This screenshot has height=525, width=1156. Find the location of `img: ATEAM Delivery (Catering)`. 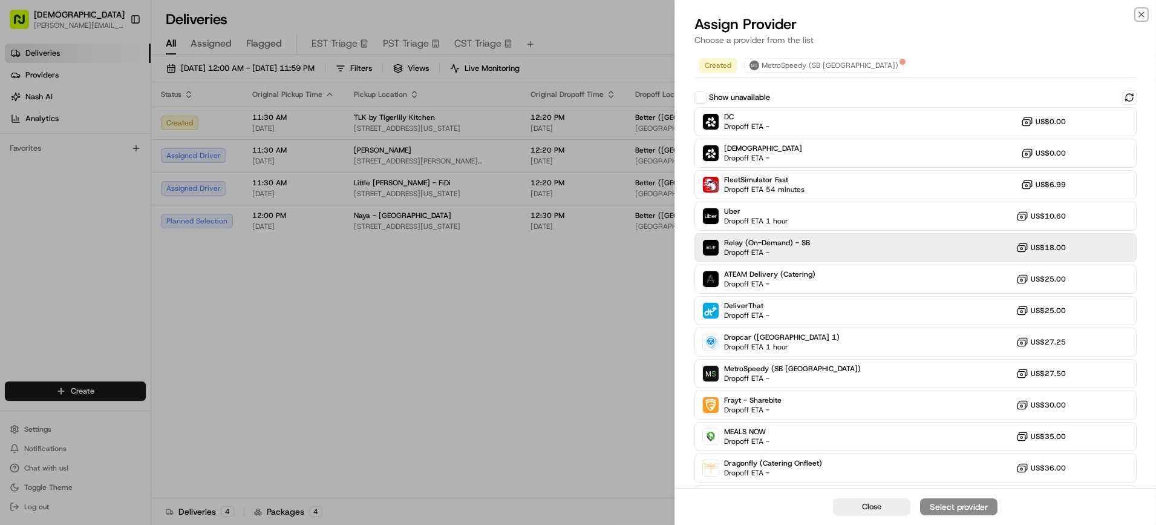

img: ATEAM Delivery (Catering) is located at coordinates (711, 279).